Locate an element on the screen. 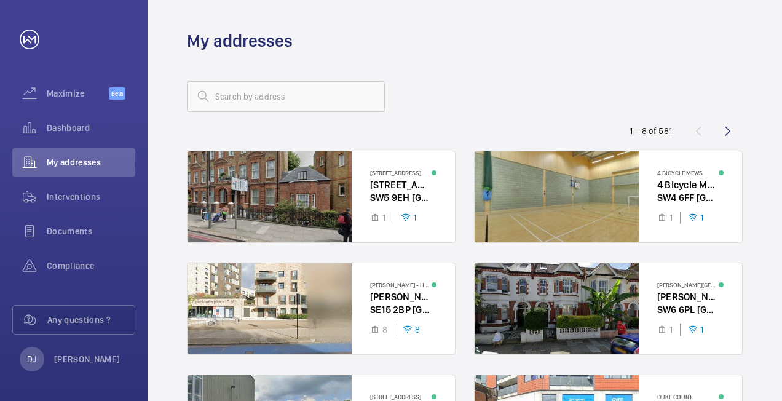  span: Maximize is located at coordinates (77, 93).